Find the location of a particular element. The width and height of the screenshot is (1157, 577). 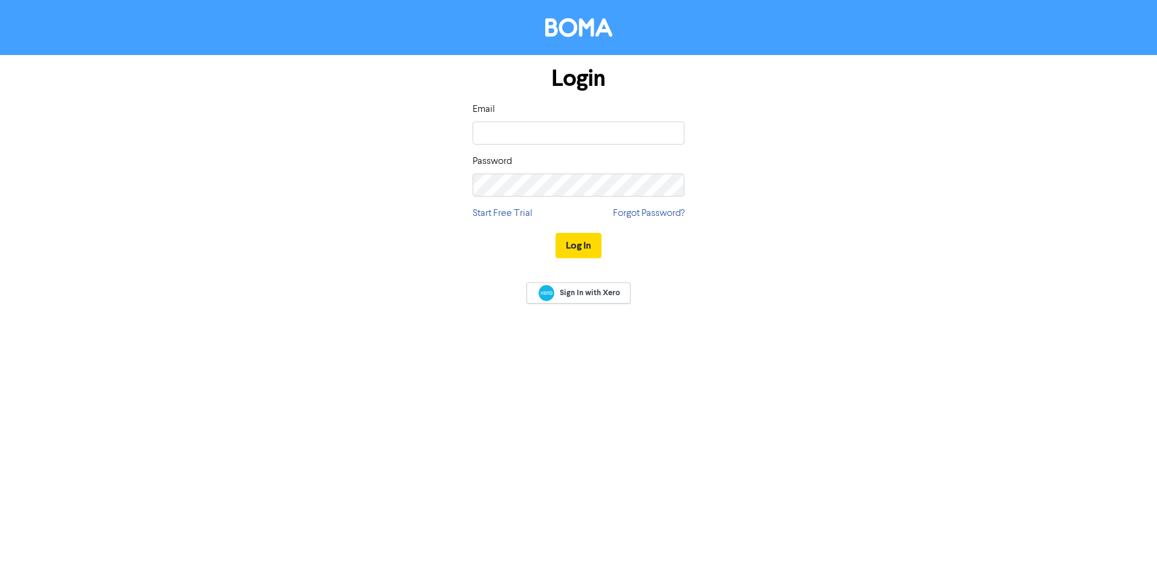

img: BOMA Logo is located at coordinates (579, 27).